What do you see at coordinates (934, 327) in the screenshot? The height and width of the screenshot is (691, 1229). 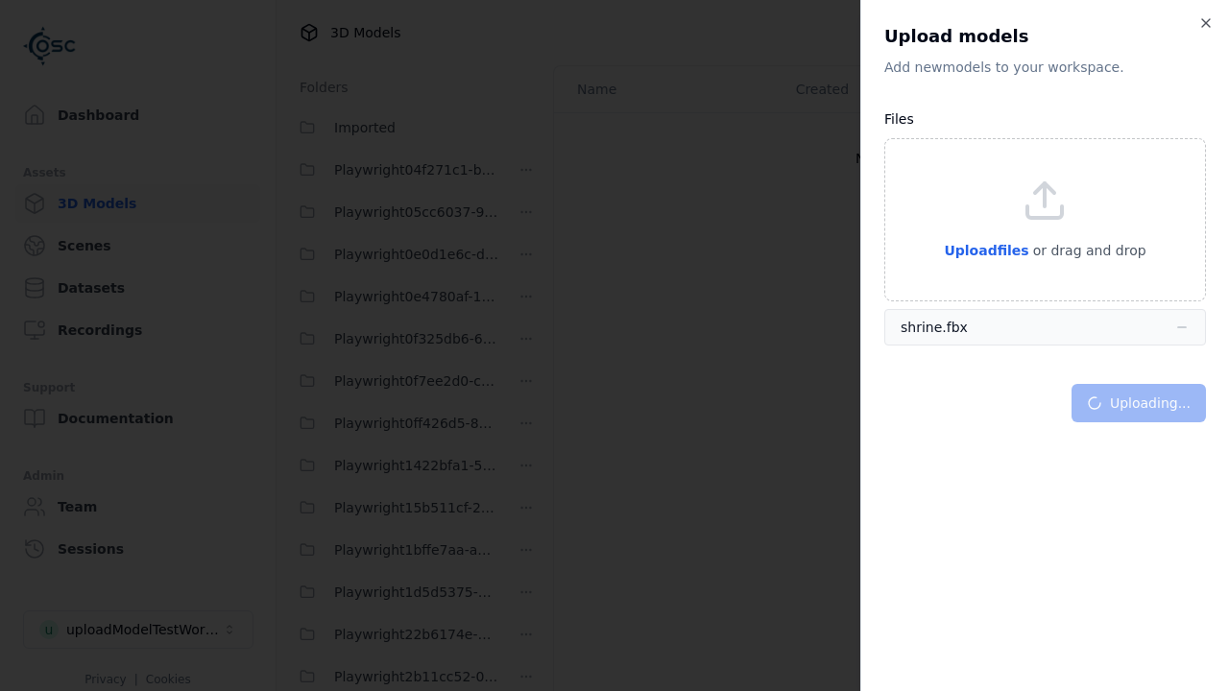 I see `div: shrine.fbx` at bounding box center [934, 327].